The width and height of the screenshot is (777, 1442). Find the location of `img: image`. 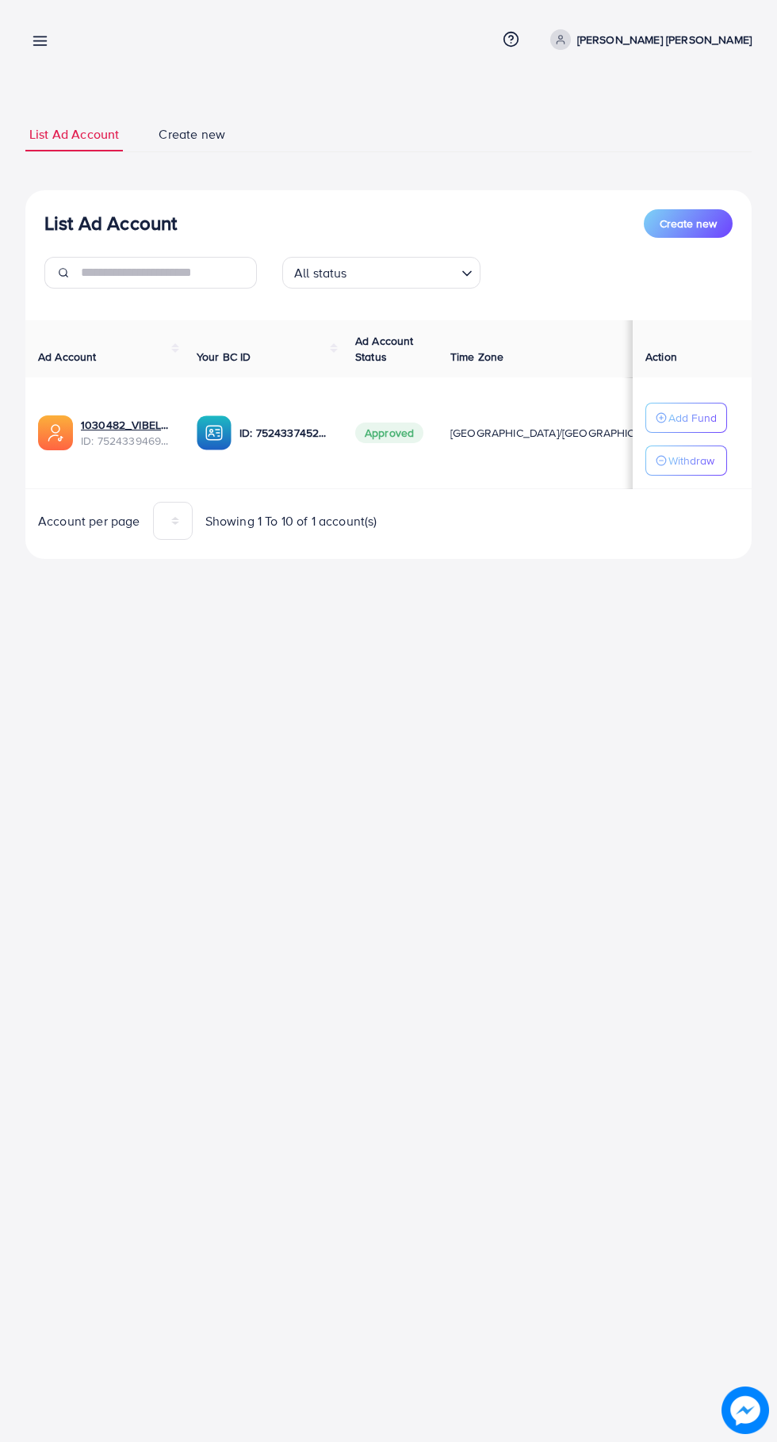

img: image is located at coordinates (745, 1411).